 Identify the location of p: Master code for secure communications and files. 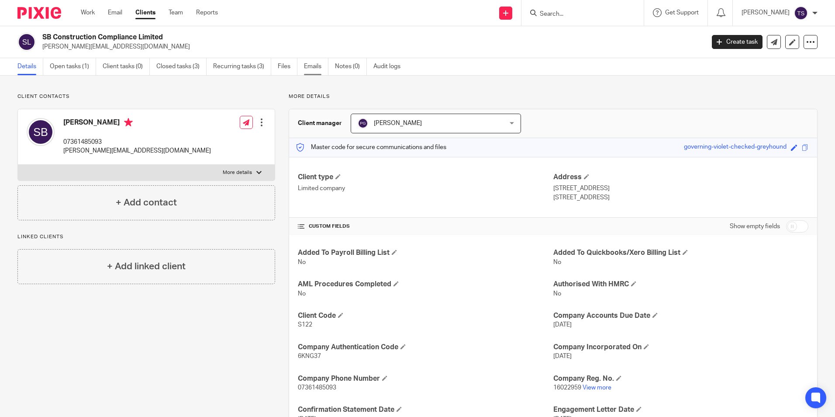
(371, 147).